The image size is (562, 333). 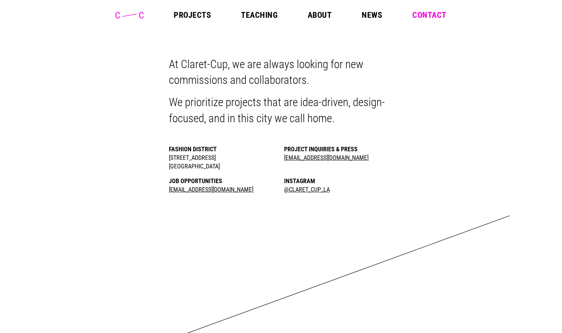 I want to click on strong: Project Inquiries & Press, so click(x=321, y=149).